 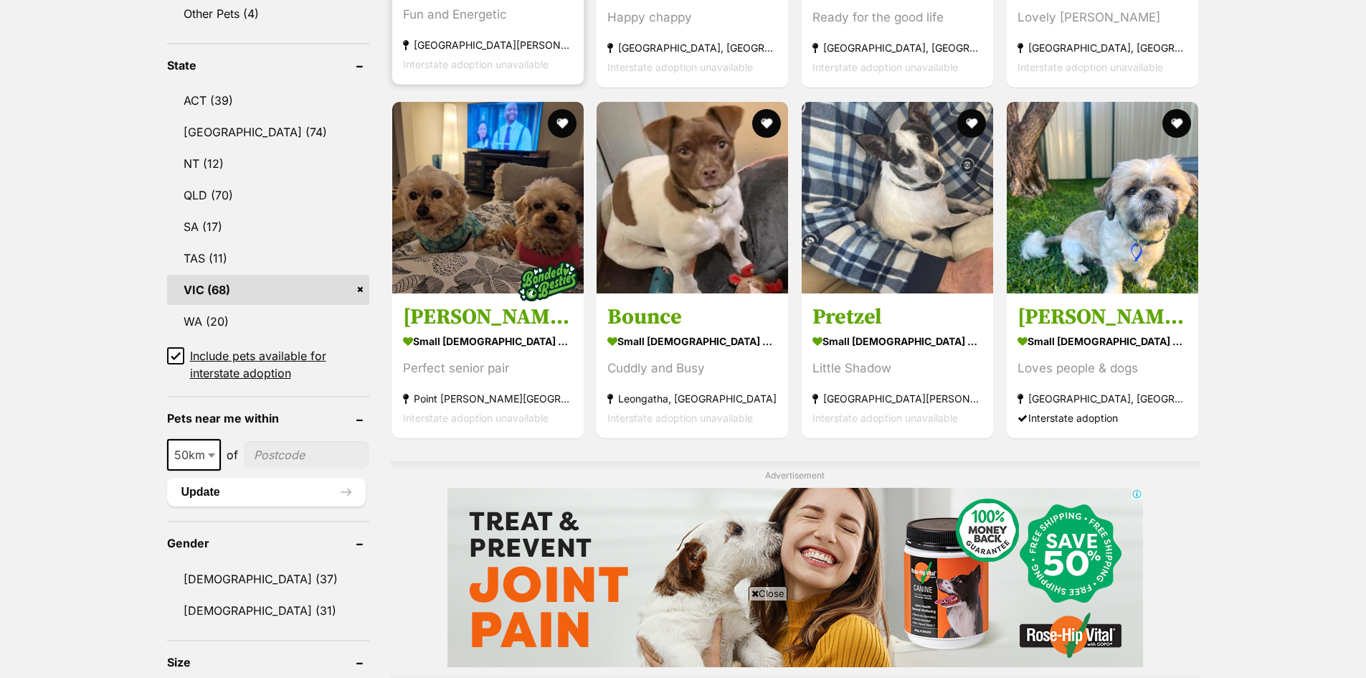 What do you see at coordinates (1102, 197) in the screenshot?
I see `img: Harry - 2 Year Old Maltese X Shih Tzu - Maltese x Shih Tzu Dog` at bounding box center [1102, 197].